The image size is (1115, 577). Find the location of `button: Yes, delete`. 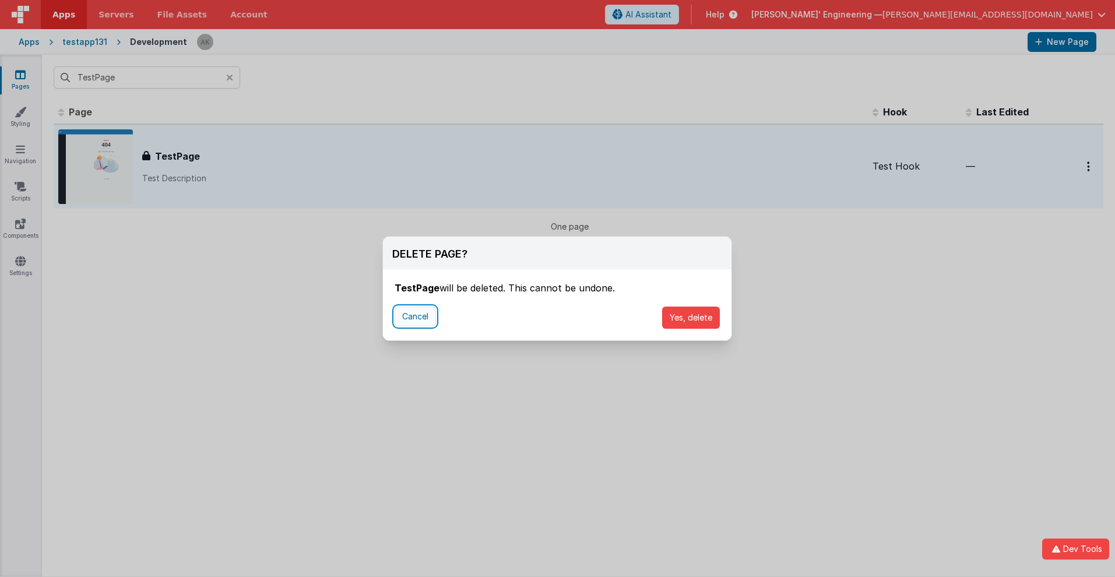

button: Yes, delete is located at coordinates (691, 318).